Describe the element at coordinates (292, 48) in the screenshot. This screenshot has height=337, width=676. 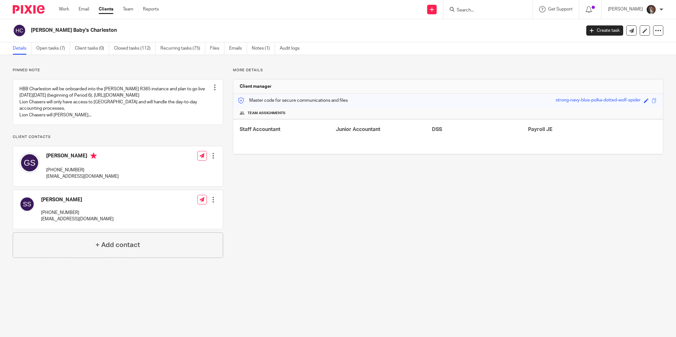
I see `a: Audit logs` at that location.